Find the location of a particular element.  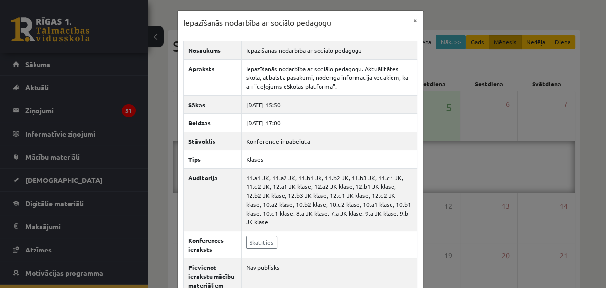

td: Konference ir pabeigta is located at coordinates (329, 141).